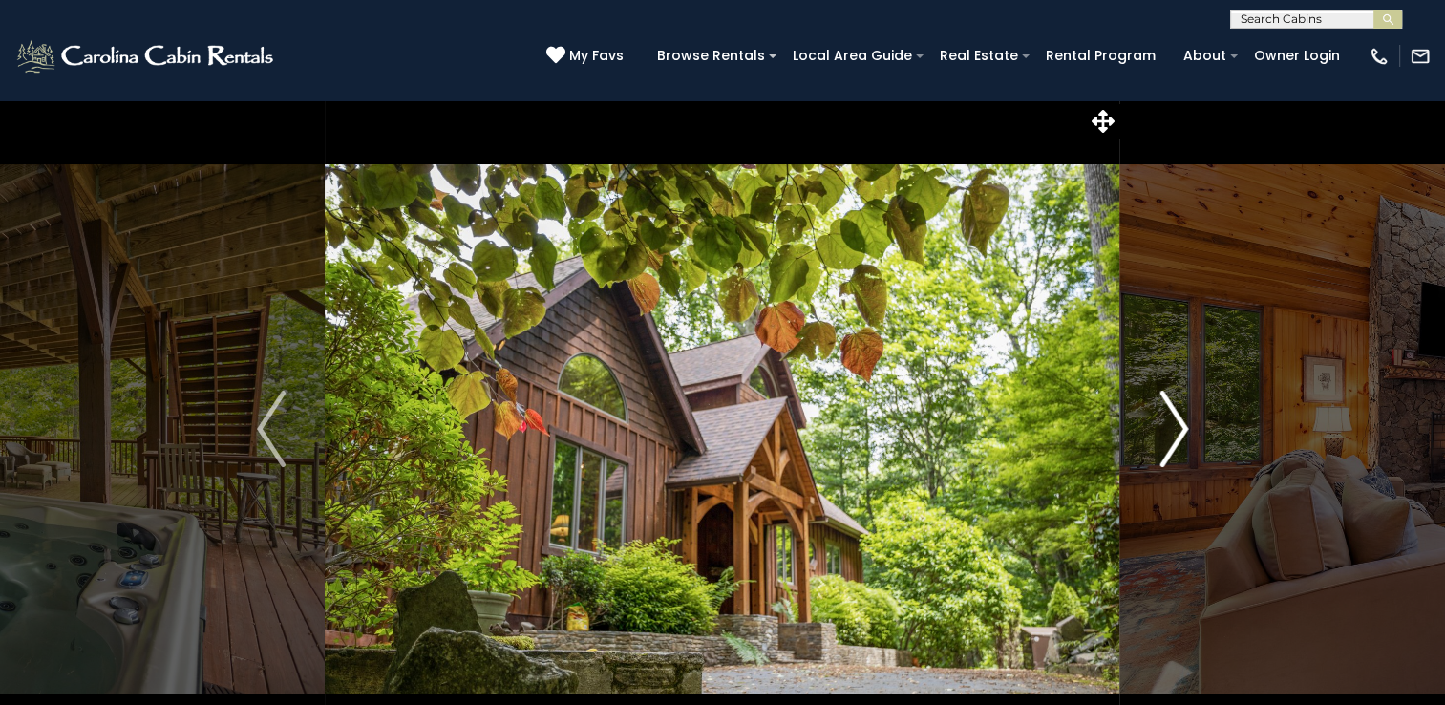 This screenshot has height=705, width=1445. What do you see at coordinates (146, 56) in the screenshot?
I see `img: White-1-2.png` at bounding box center [146, 56].